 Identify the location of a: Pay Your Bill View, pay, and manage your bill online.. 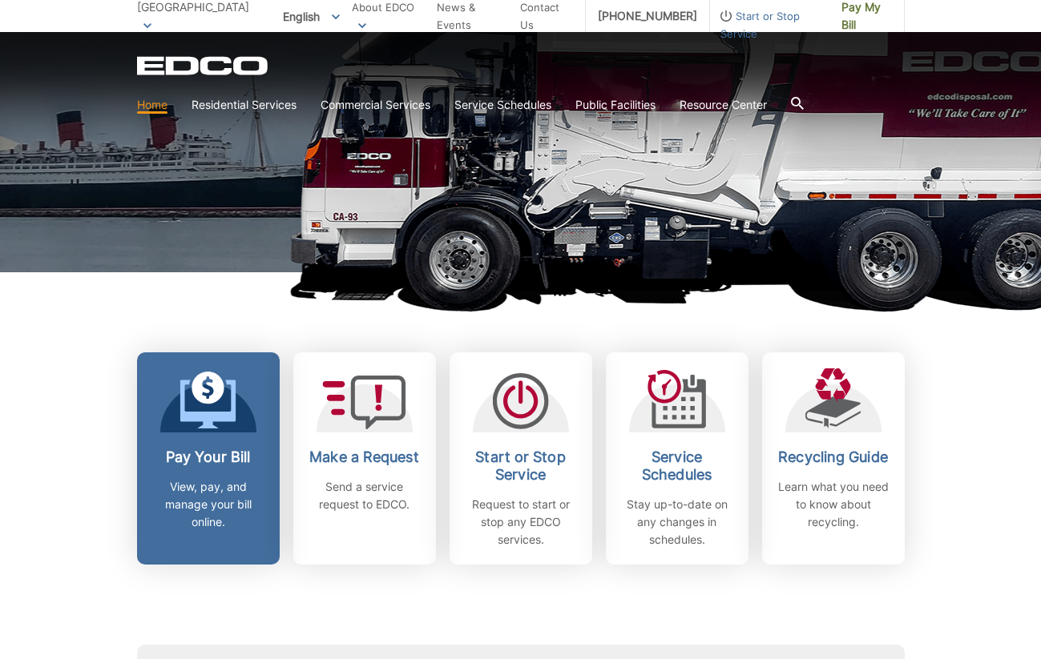
(208, 458).